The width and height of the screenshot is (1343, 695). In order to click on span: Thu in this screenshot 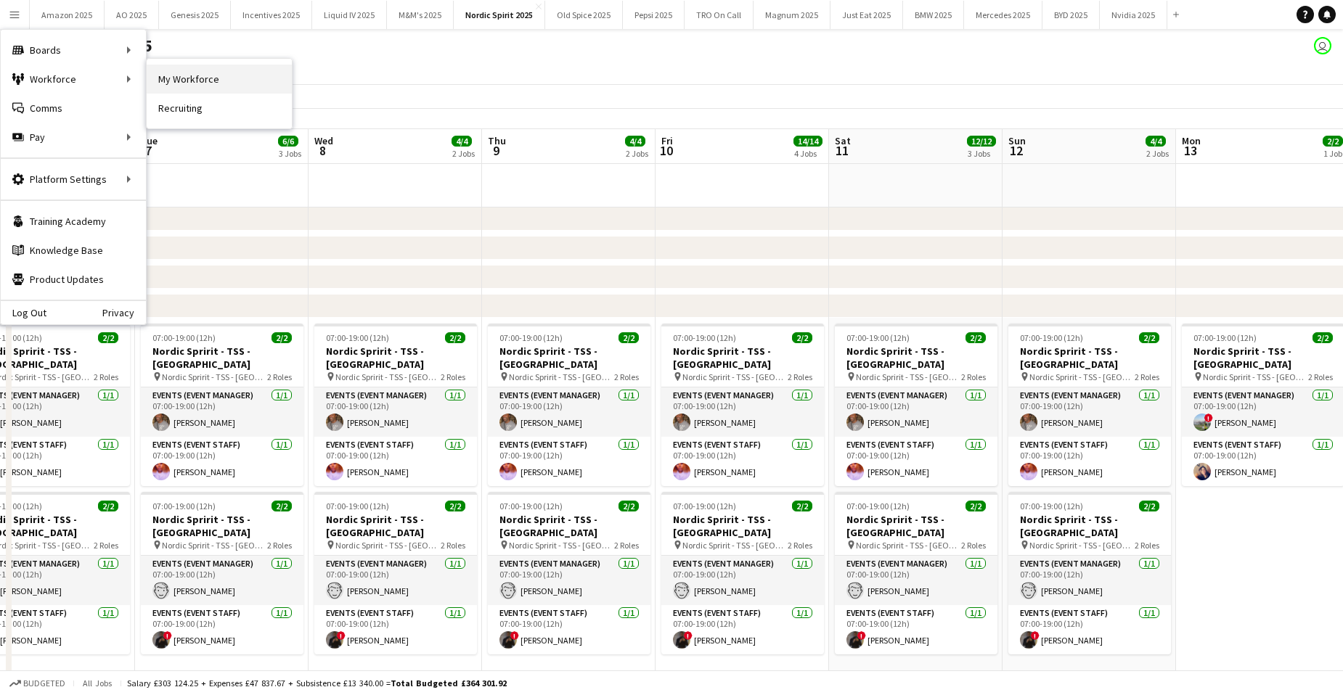, I will do `click(496, 141)`.